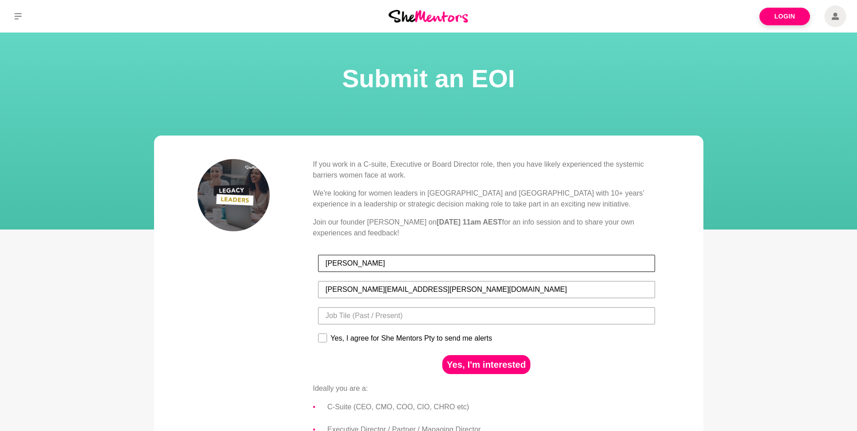 The image size is (857, 431). I want to click on a: Login, so click(785, 16).